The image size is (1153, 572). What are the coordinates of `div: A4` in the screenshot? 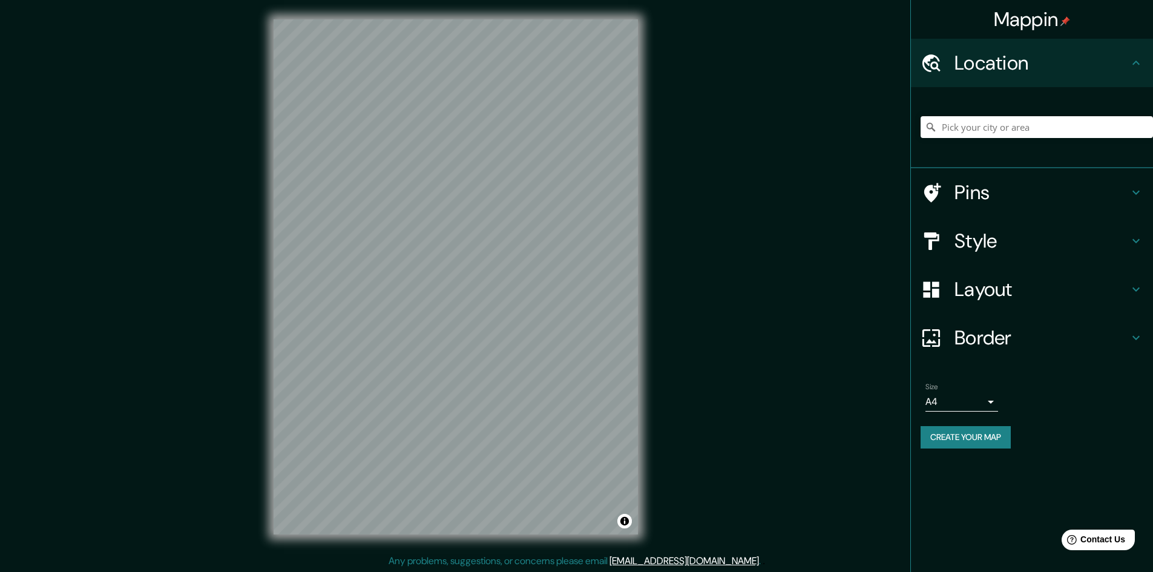 It's located at (962, 402).